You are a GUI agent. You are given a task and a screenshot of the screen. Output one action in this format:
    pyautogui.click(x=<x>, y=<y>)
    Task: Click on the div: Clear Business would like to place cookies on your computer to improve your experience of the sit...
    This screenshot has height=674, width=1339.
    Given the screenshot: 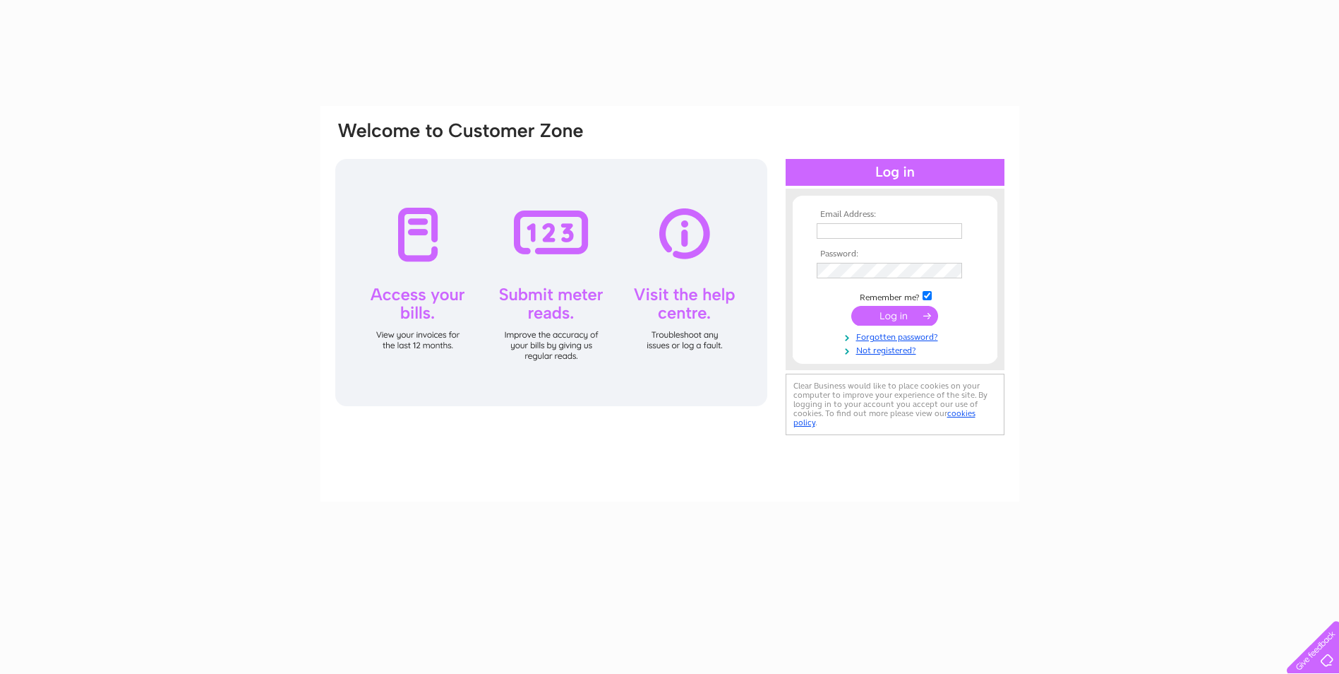 What is the action you would take?
    pyautogui.click(x=895, y=404)
    